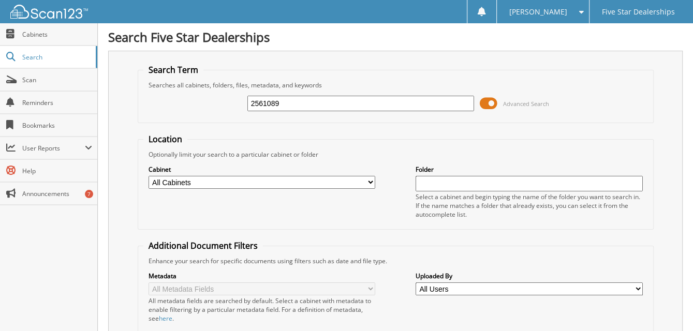  Describe the element at coordinates (262, 310) in the screenshot. I see `div: All metadata fields are searched by default. Select a cabinet with metadata to enable filtering b...` at that location.